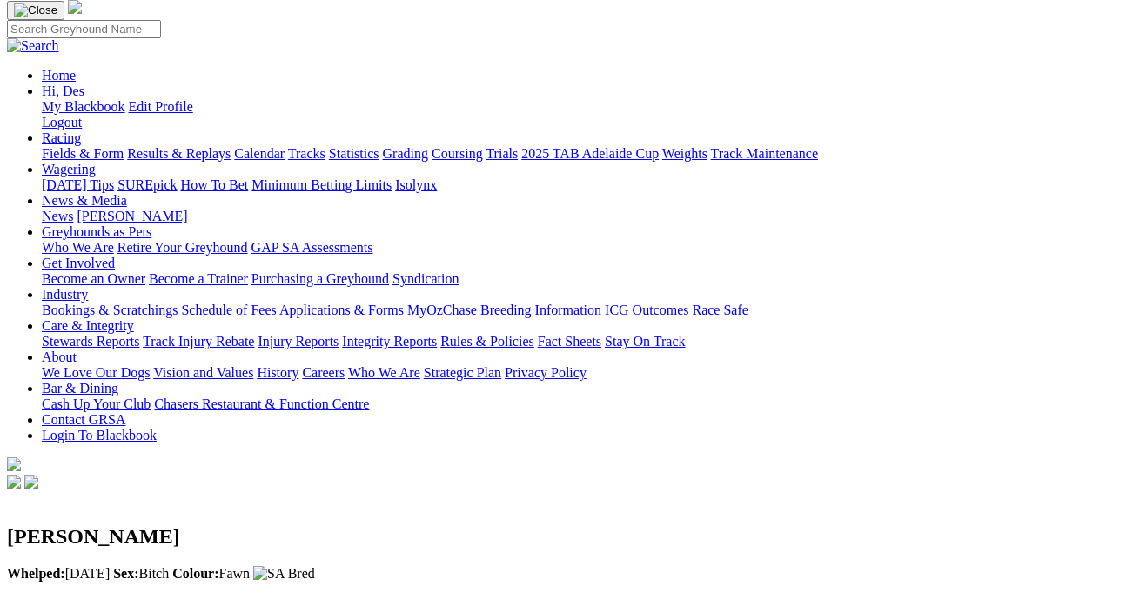  I want to click on a: Stay On Track, so click(645, 341).